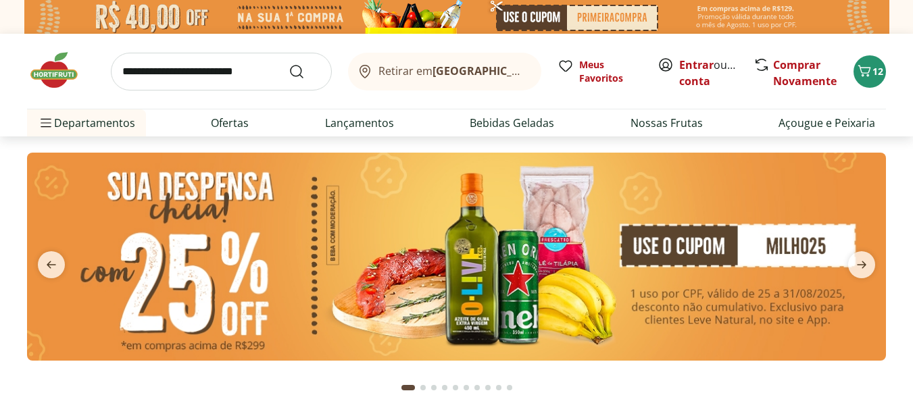  I want to click on a: Lançamentos, so click(360, 123).